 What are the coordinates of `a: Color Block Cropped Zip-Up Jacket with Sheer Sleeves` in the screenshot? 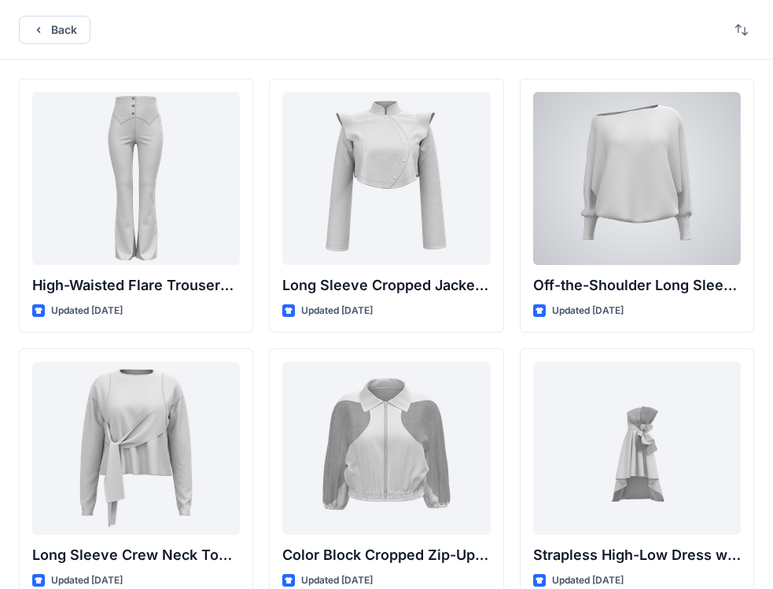 It's located at (386, 448).